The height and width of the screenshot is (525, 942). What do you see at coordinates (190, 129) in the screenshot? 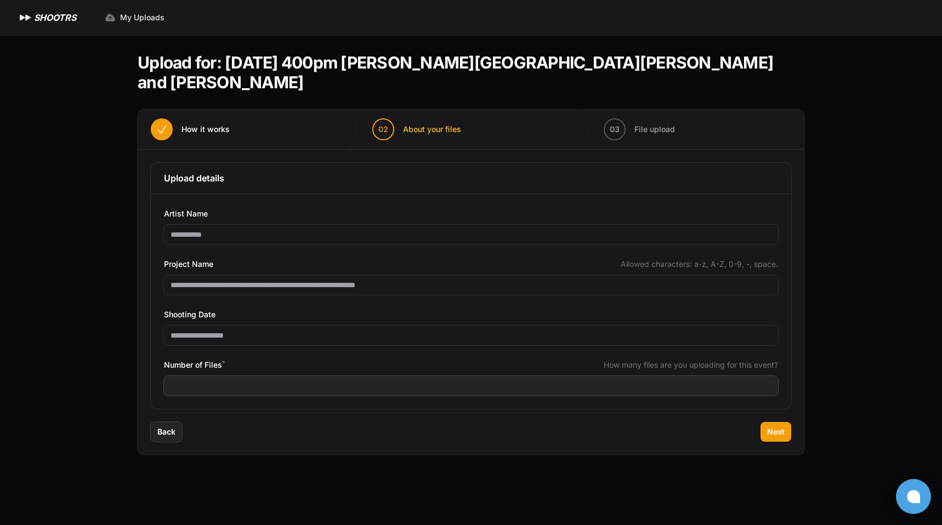
I see `button: How it works` at bounding box center [190, 129].